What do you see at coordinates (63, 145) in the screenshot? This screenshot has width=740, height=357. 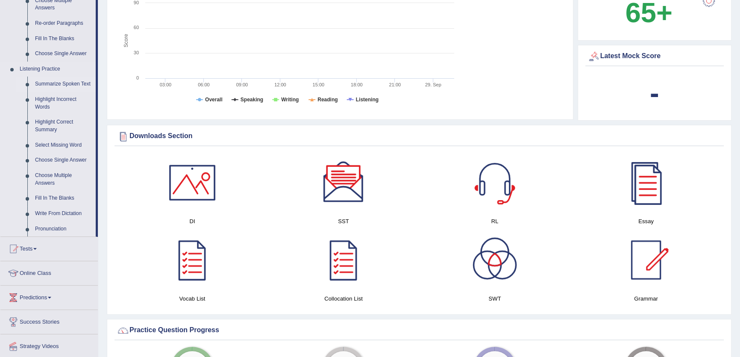 I see `a: Select Missing Word` at bounding box center [63, 145].